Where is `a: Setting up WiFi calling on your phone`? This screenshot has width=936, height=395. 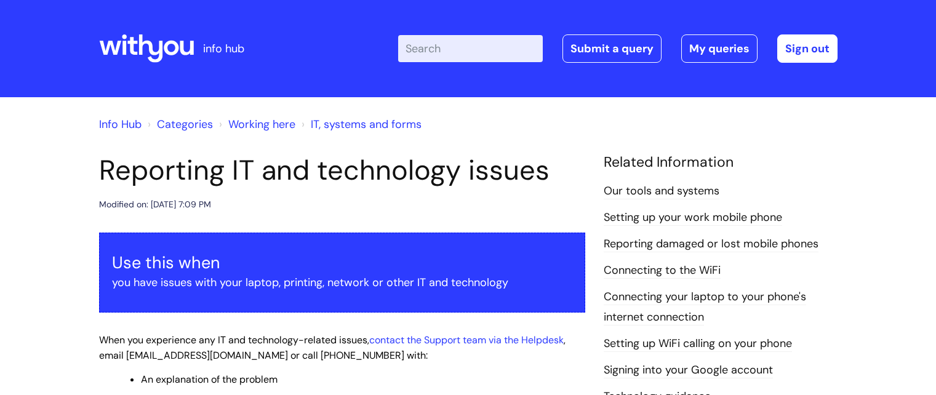 a: Setting up WiFi calling on your phone is located at coordinates (698, 344).